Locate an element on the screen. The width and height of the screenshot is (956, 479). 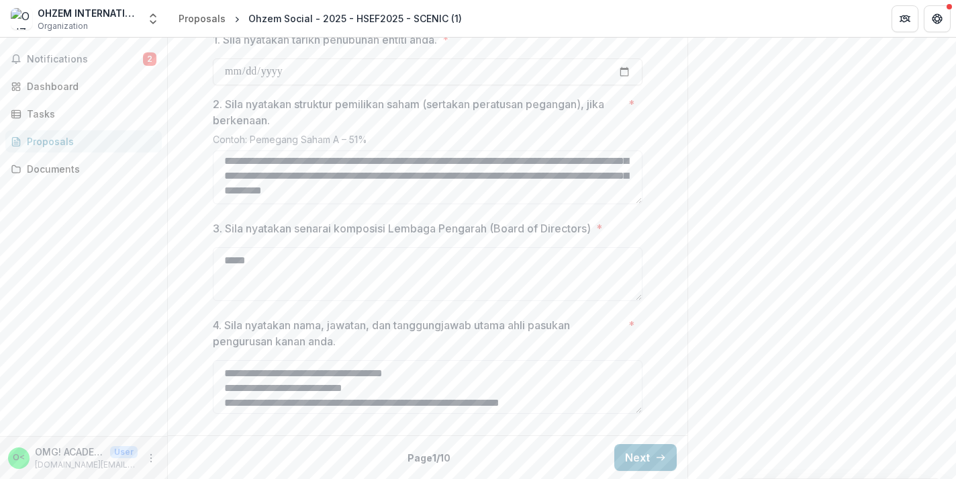
div: Ohzem Social - 2025 - HSEF2025 - SCENIC (1) is located at coordinates (355, 18).